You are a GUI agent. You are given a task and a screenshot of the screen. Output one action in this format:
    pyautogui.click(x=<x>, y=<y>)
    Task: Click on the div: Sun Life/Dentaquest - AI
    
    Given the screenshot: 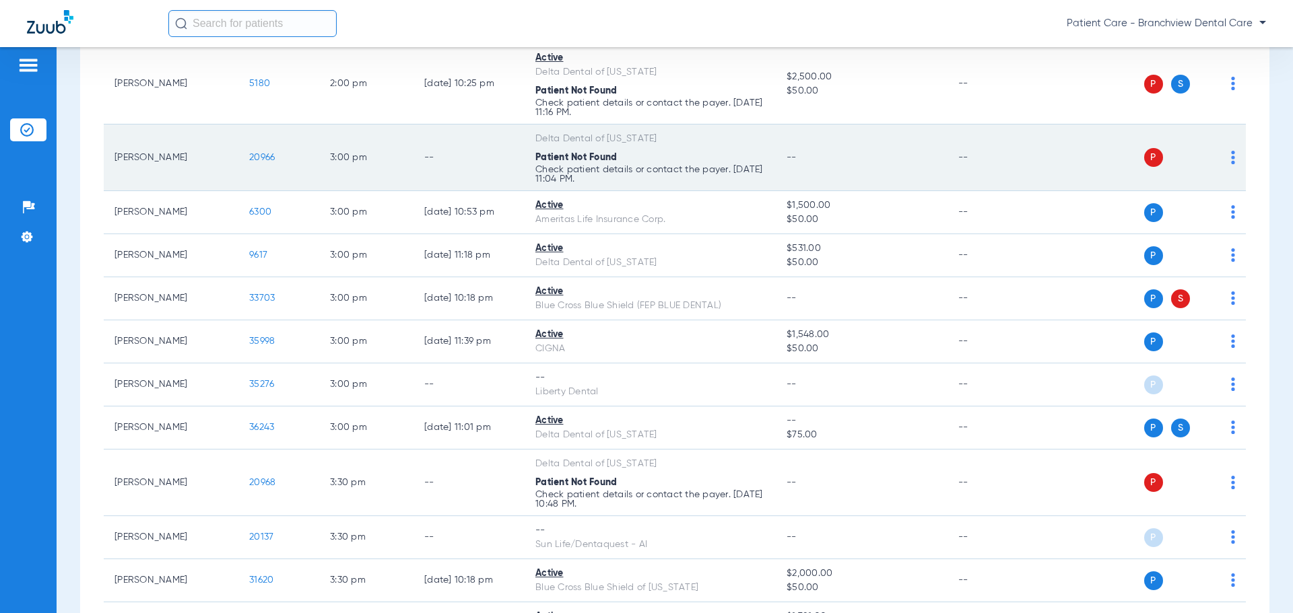 What is the action you would take?
    pyautogui.click(x=650, y=545)
    